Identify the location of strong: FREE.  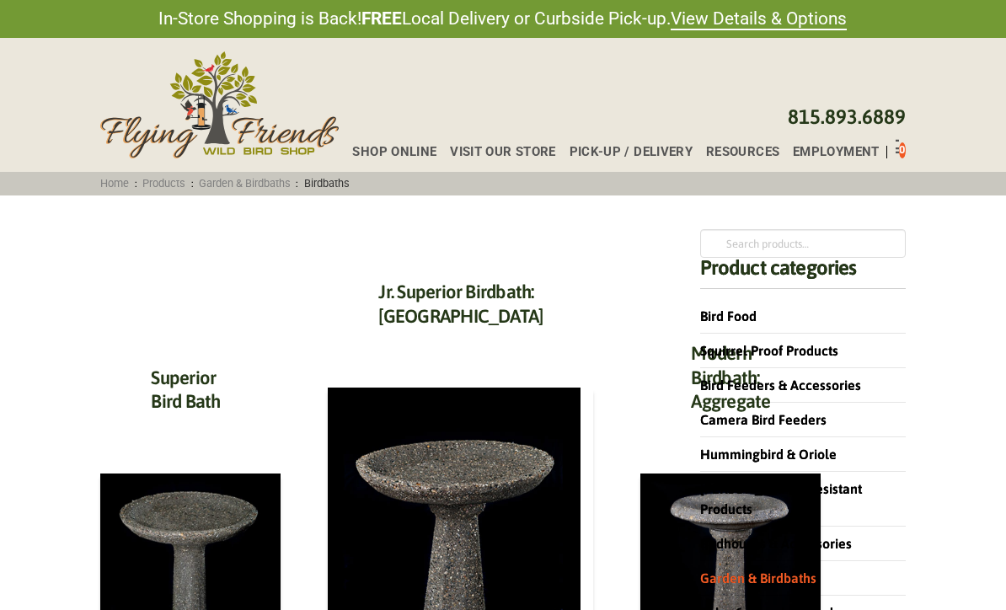
(382, 19).